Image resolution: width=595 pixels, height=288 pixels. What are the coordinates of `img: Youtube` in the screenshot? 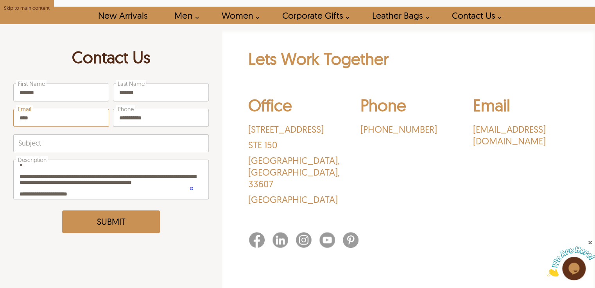 It's located at (327, 240).